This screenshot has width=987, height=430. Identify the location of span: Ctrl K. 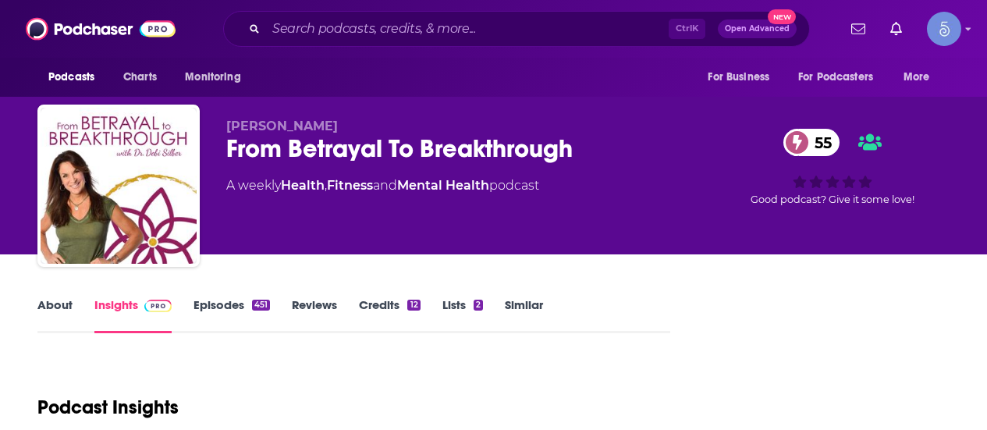
(686, 29).